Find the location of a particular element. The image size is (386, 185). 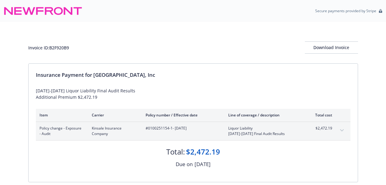

span: Liquor Liability is located at coordinates (264, 128).